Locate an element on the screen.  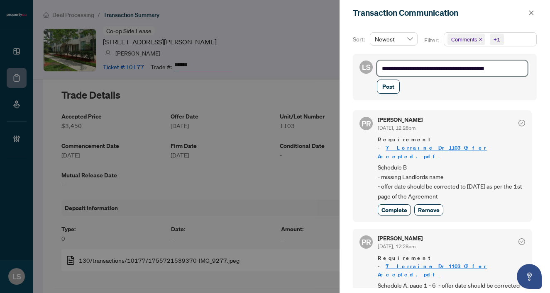
button: Complete is located at coordinates (394, 210).